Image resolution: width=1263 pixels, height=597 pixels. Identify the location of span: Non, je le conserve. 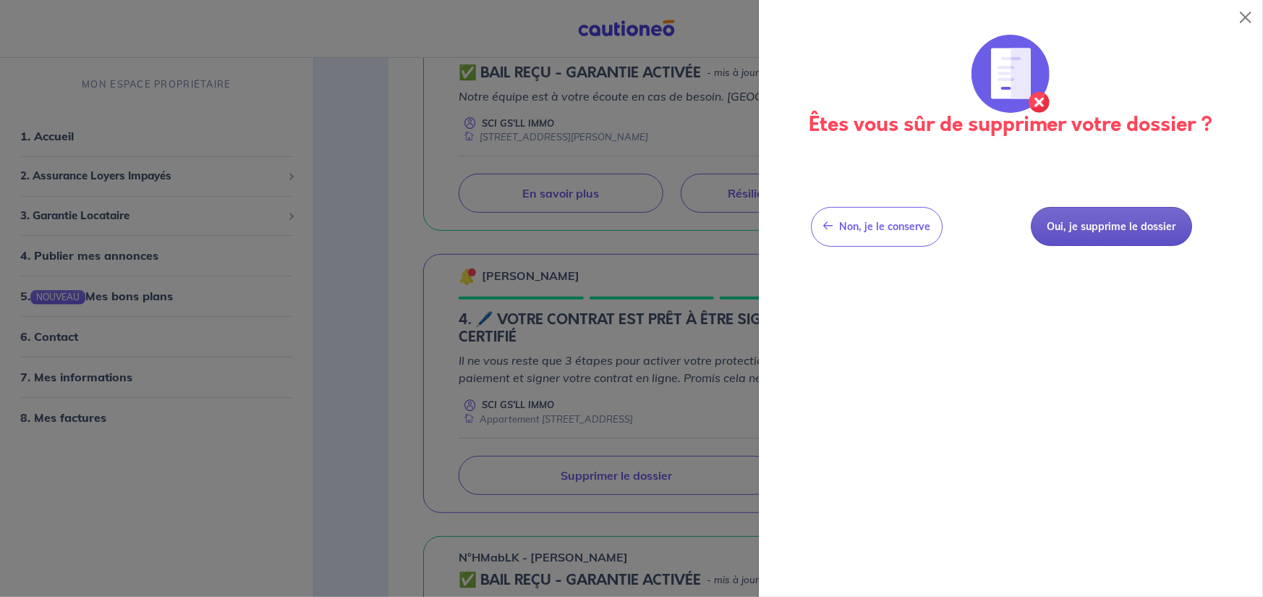
(885, 226).